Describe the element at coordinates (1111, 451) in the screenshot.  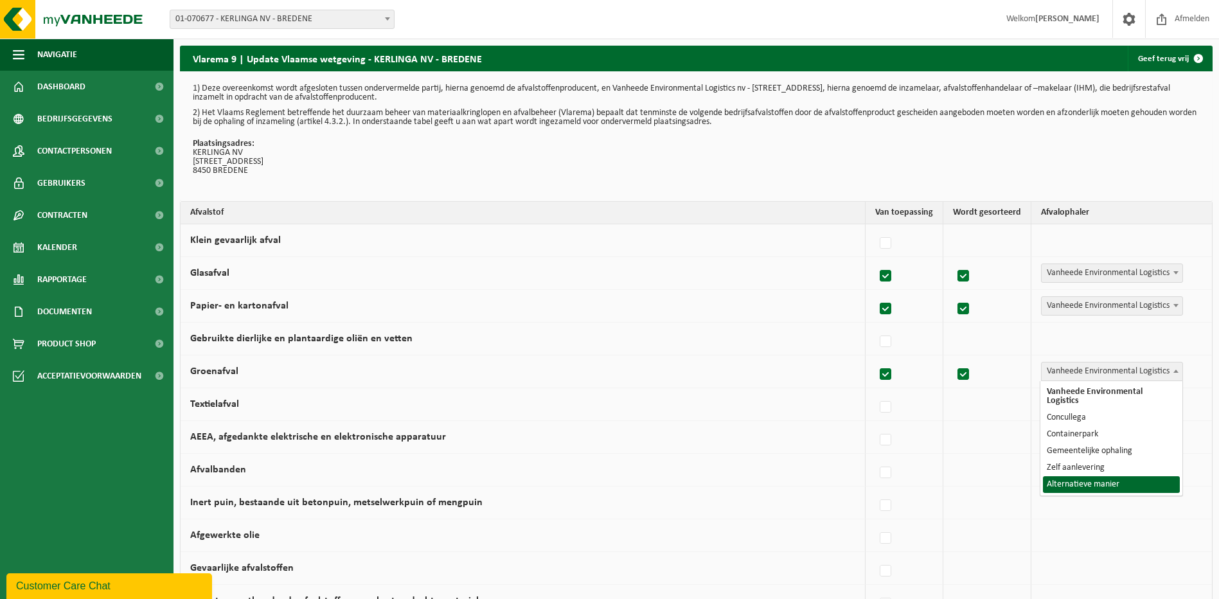
I see `li: Gemeentelijke ophaling` at that location.